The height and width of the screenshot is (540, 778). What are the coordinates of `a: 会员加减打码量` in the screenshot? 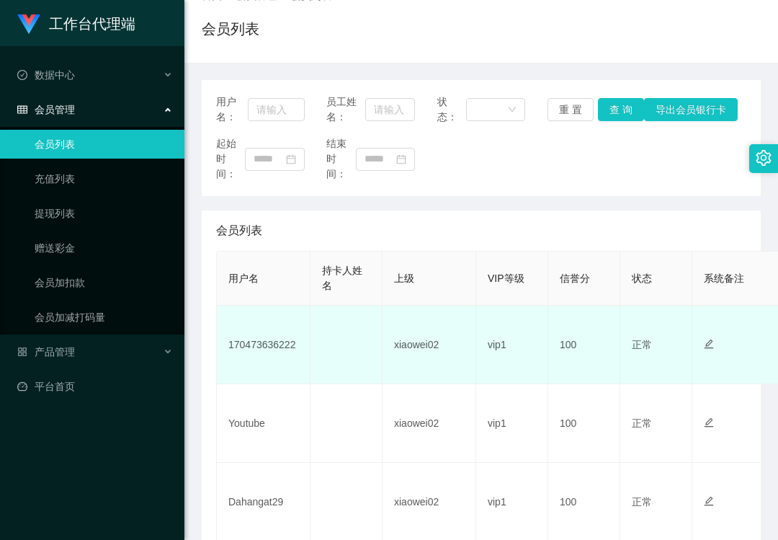 It's located at (104, 317).